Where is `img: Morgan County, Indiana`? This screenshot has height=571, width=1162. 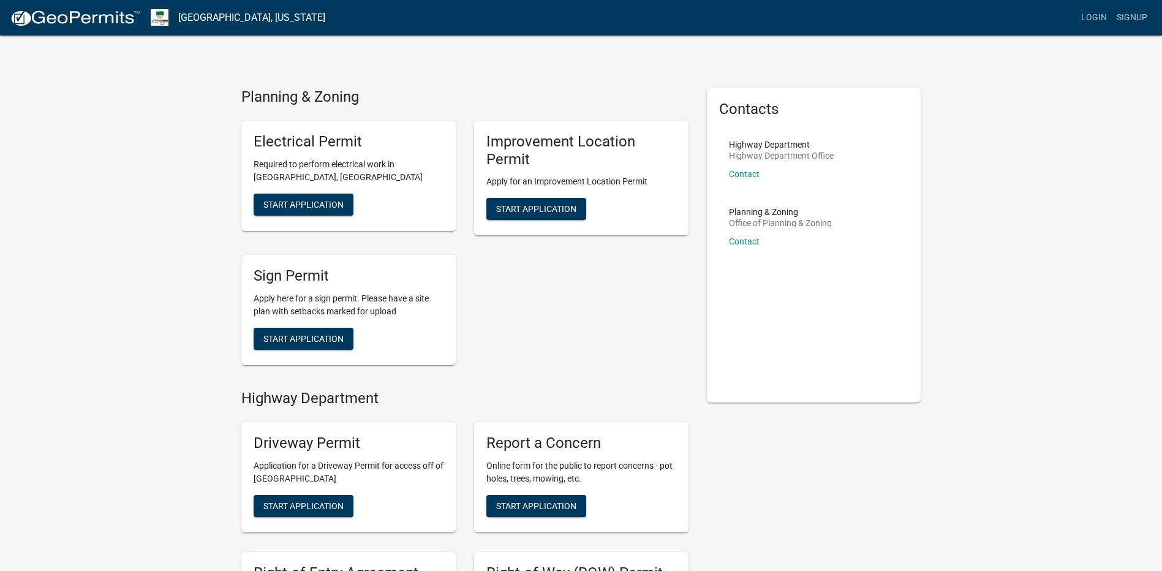 img: Morgan County, Indiana is located at coordinates (159, 17).